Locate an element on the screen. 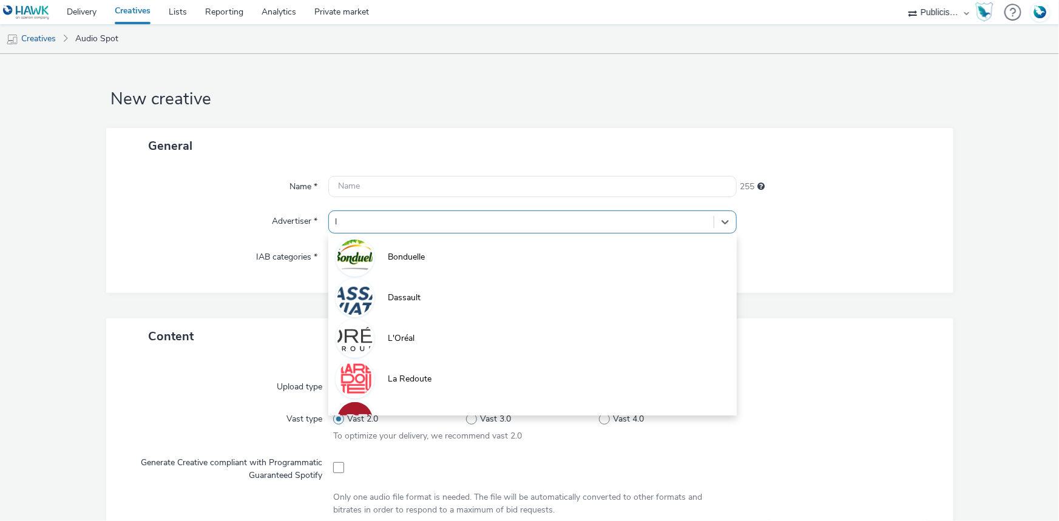 This screenshot has width=1059, height=521. img: L'Oréal is located at coordinates (355, 339).